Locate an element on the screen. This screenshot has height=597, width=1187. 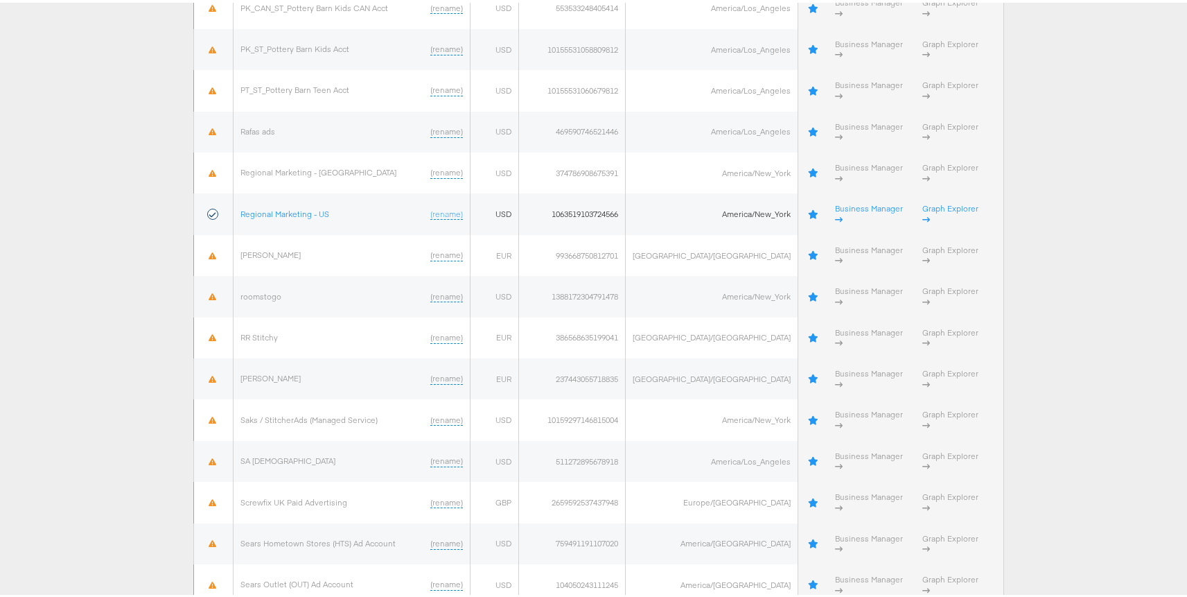
td: 1388172304791478 is located at coordinates (572, 293).